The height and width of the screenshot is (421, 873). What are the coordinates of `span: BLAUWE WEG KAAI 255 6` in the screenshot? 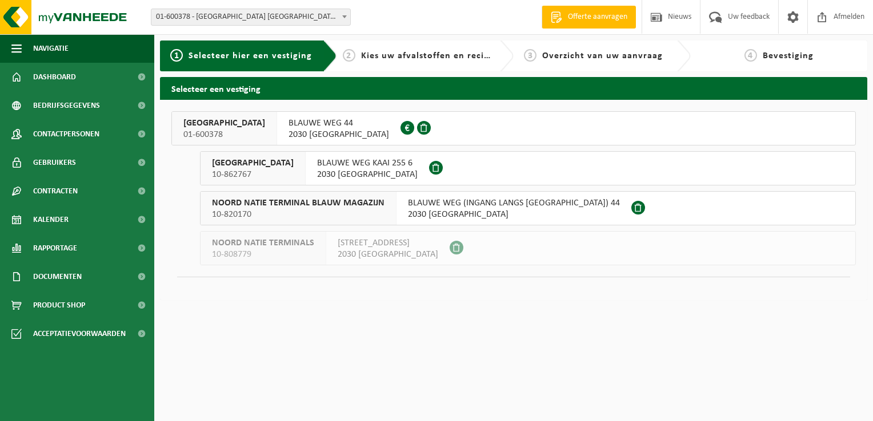 It's located at (367, 163).